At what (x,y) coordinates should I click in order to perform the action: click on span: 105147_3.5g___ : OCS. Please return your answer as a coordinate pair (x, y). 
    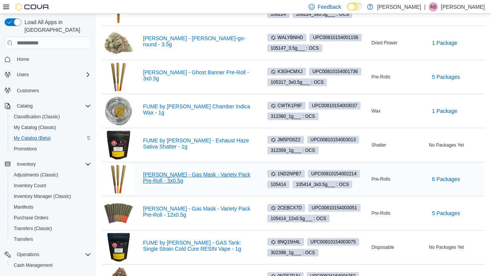
    Looking at the image, I should click on (295, 48).